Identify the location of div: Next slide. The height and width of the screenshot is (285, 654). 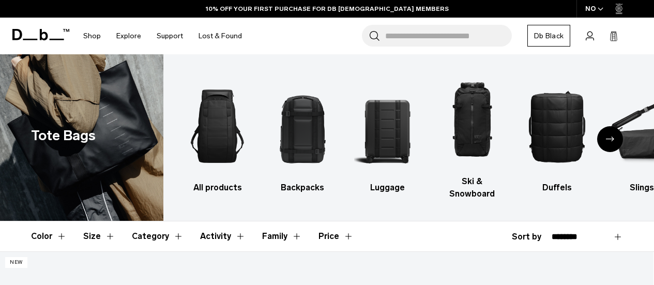
(610, 139).